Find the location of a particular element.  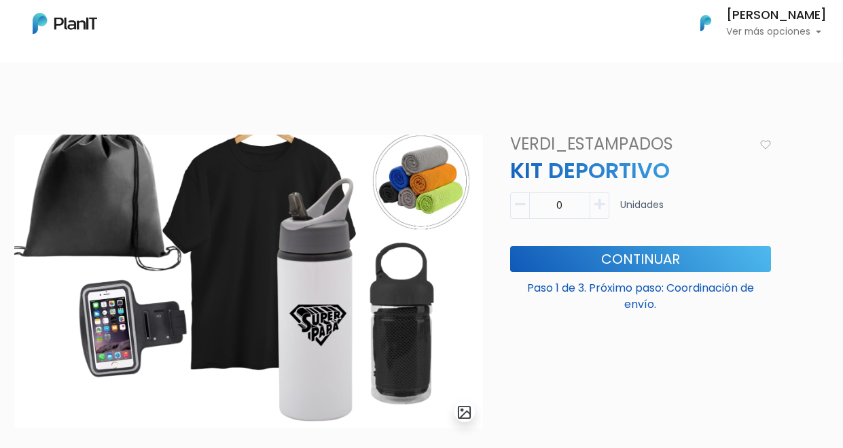

img: WhatsApp_Image_2025-05-26_at_09.52.07.jpeg is located at coordinates (249, 281).